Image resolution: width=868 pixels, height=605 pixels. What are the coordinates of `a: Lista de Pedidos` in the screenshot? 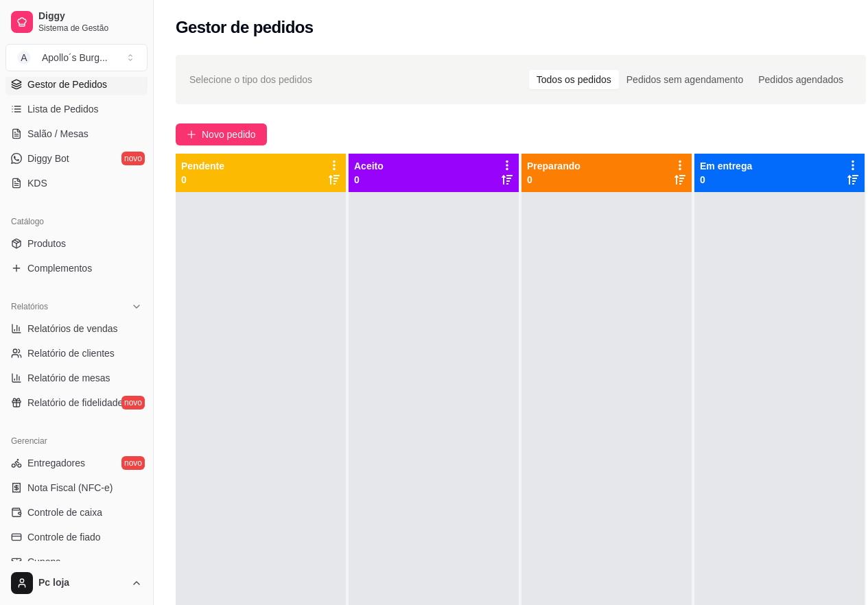 It's located at (76, 109).